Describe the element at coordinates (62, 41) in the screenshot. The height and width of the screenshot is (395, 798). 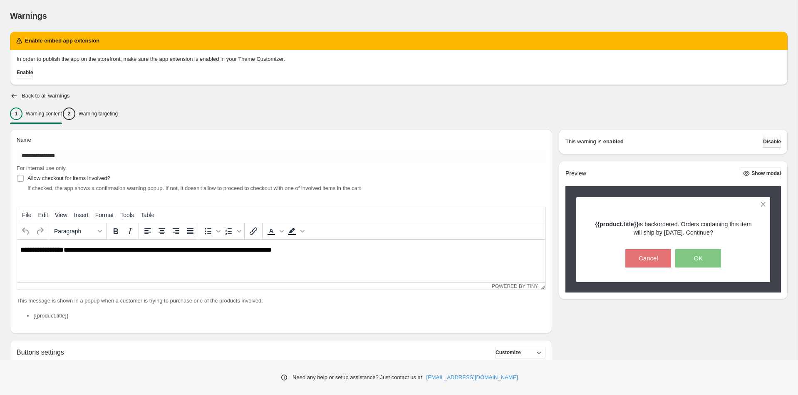
I see `h2: Enable embed app extension` at that location.